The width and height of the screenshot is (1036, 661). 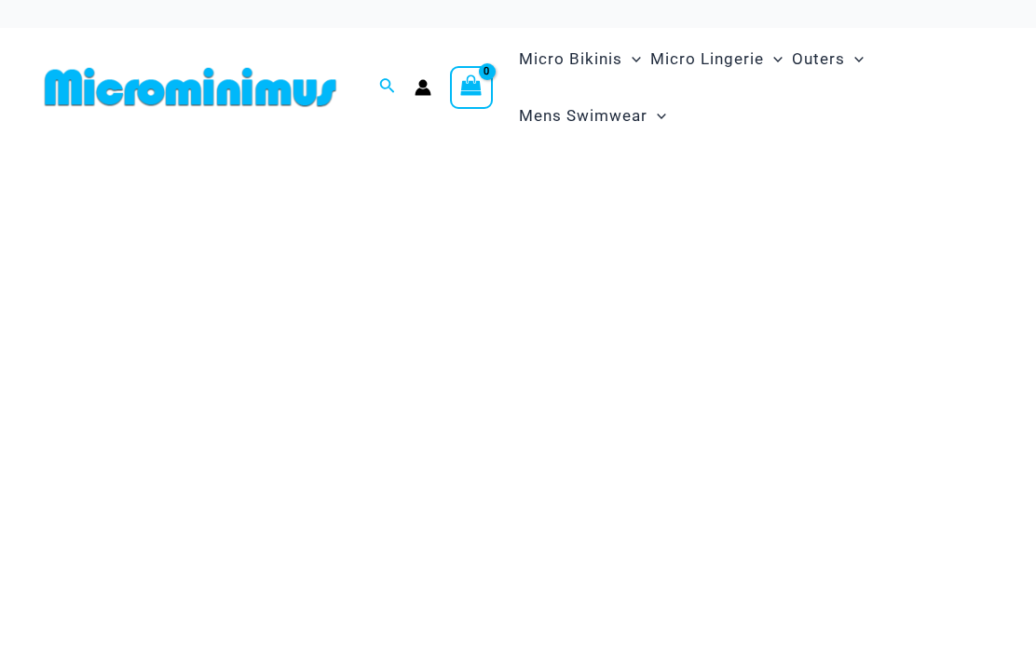 I want to click on a: Account icon link, so click(x=423, y=88).